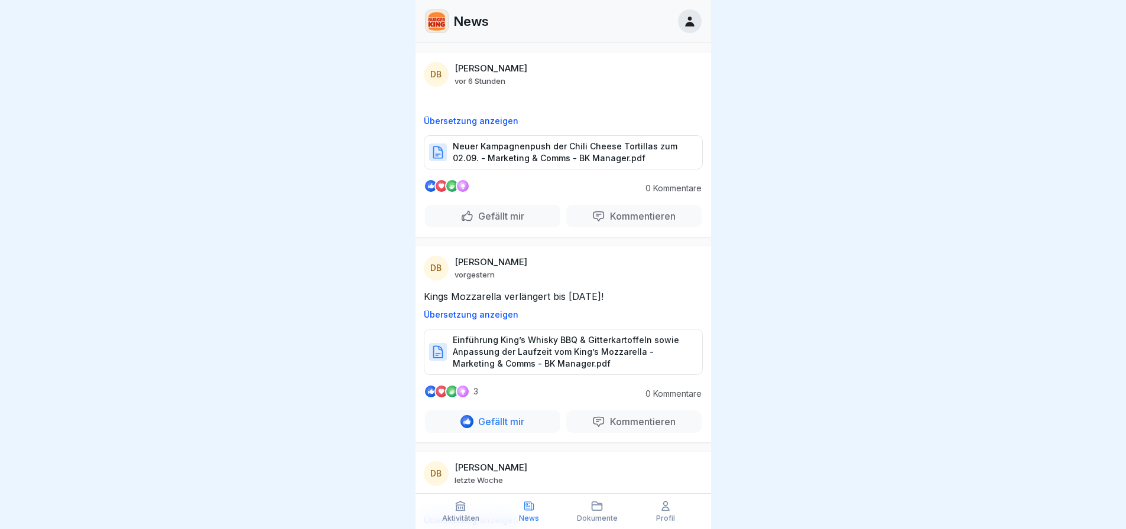 This screenshot has height=529, width=1126. What do you see at coordinates (480, 81) in the screenshot?
I see `p: vor 6 Stunden` at bounding box center [480, 81].